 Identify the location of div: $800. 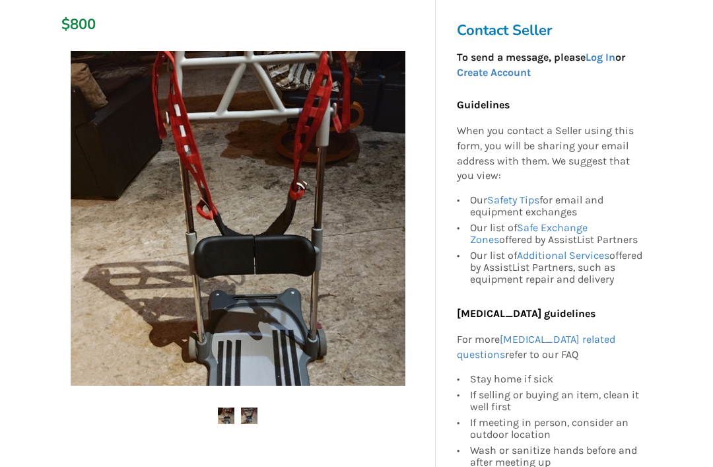
(62, 25).